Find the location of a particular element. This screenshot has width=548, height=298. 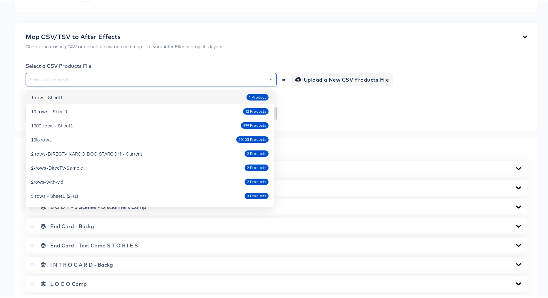

div: 2rows-with-vid is located at coordinates (47, 180).